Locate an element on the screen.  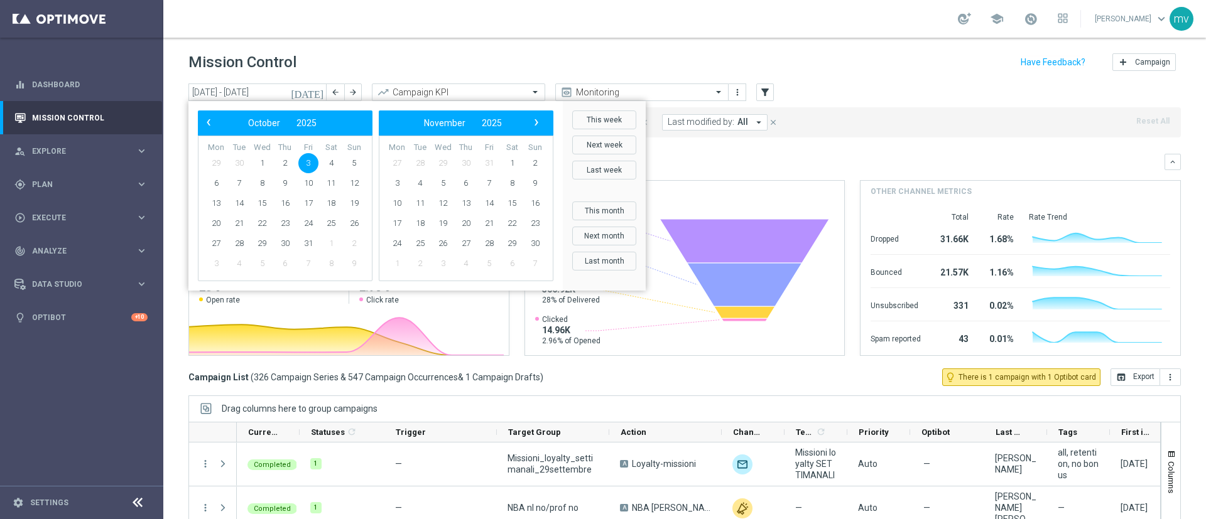
div: Execute is located at coordinates (75, 218).